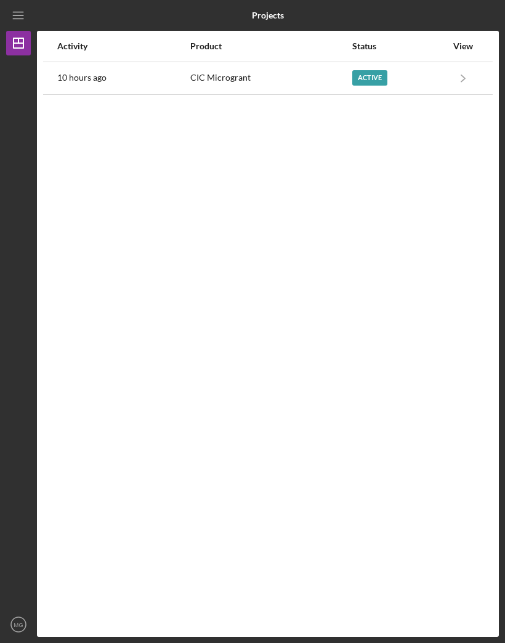  I want to click on div: Activity, so click(123, 46).